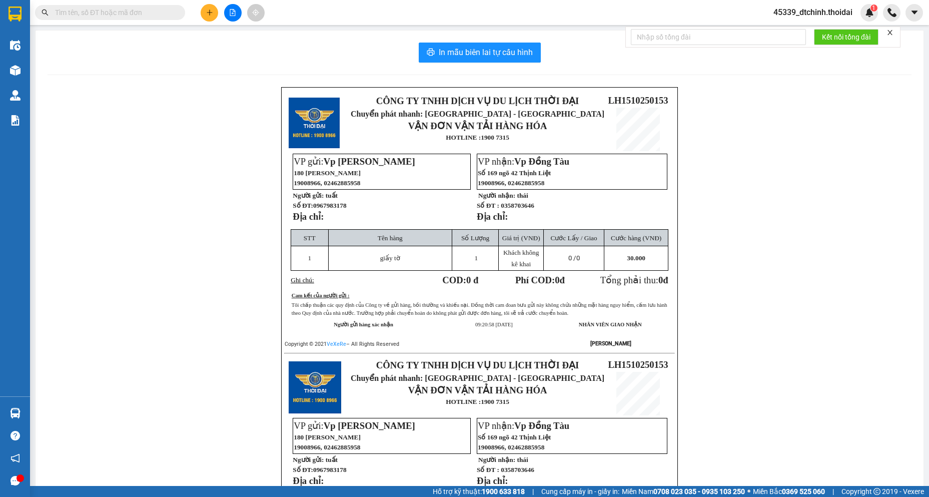 This screenshot has width=929, height=497. What do you see at coordinates (472, 280) in the screenshot?
I see `span: 0 đ` at bounding box center [472, 280].